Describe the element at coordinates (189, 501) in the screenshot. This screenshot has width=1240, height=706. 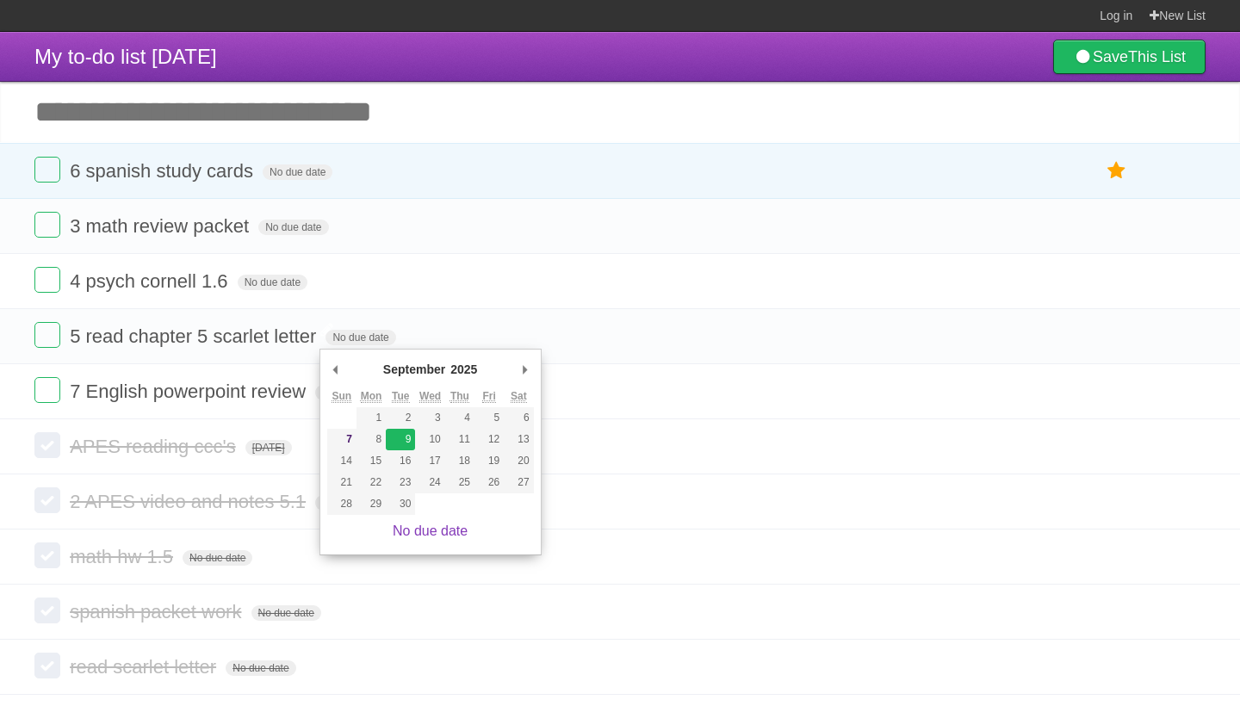
I see `span: 2 APES video and notes 5.1` at that location.